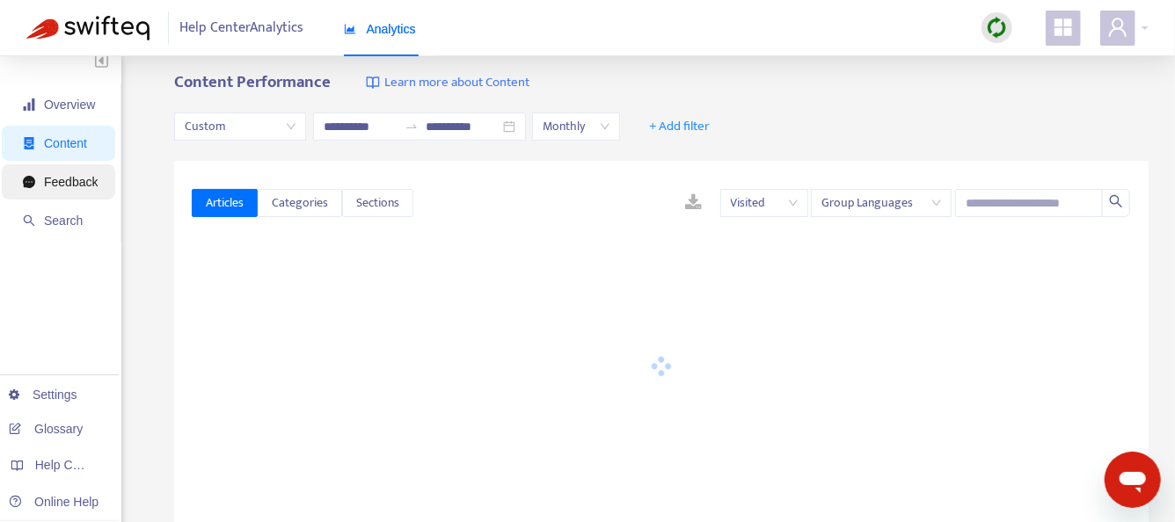 The image size is (1175, 522). Describe the element at coordinates (679, 127) in the screenshot. I see `span: + Add filter` at that location.